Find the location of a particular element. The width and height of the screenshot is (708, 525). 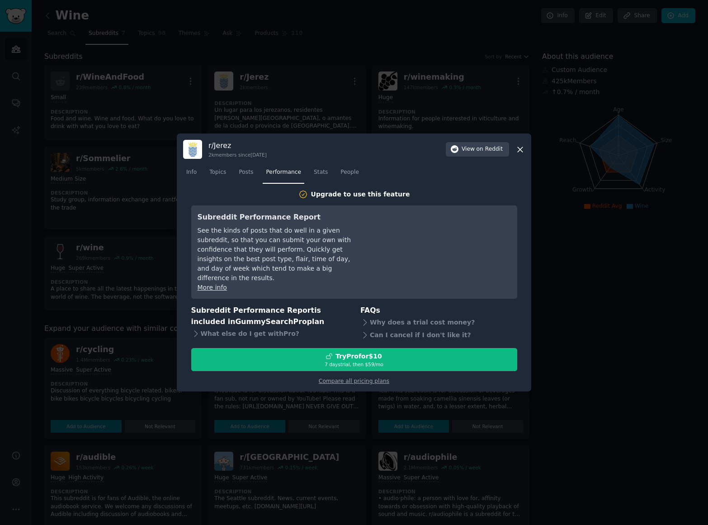

h3: Subreddit Performance Report is located at coordinates (280, 217).